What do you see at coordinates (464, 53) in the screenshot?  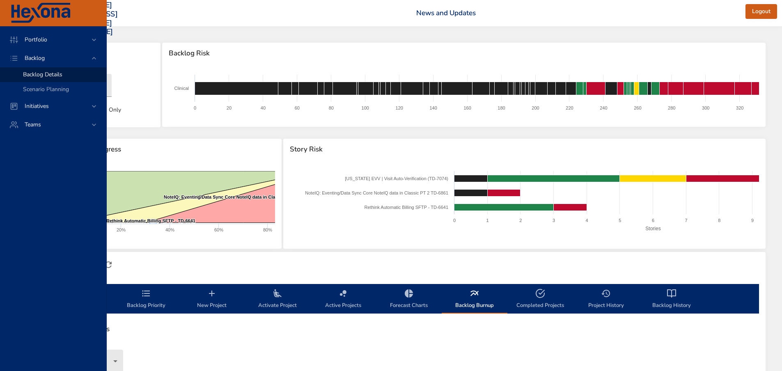 I see `span: Backlog Risk` at bounding box center [464, 53].